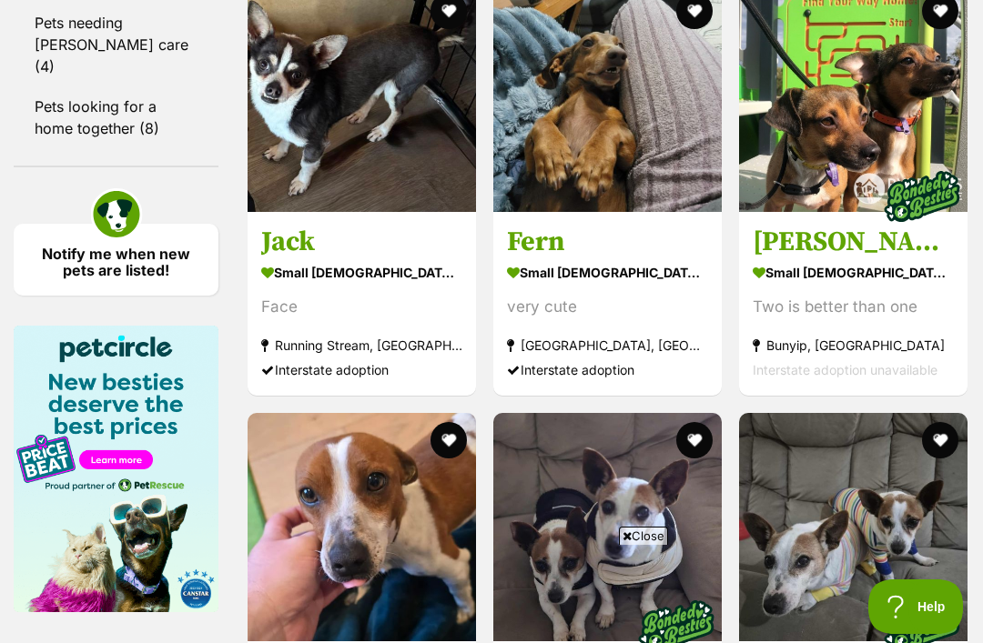 The image size is (983, 643). I want to click on a: Pets looking for a home together (8), so click(116, 117).